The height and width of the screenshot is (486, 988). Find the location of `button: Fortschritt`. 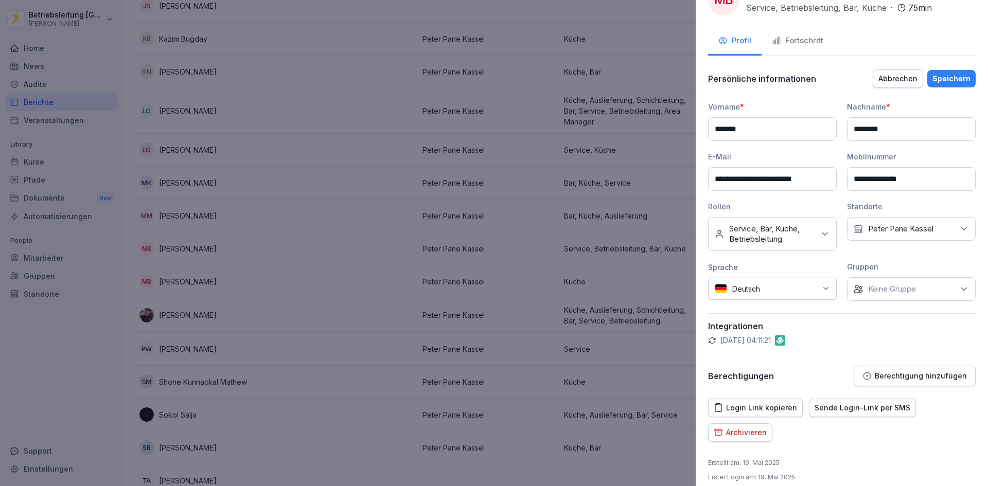

button: Fortschritt is located at coordinates (797, 42).